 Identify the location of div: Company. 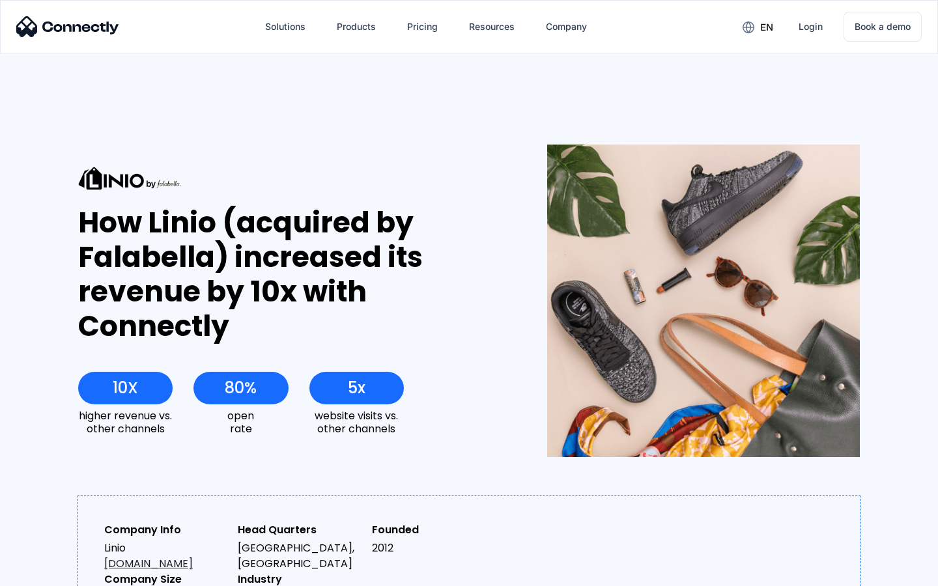
(566, 27).